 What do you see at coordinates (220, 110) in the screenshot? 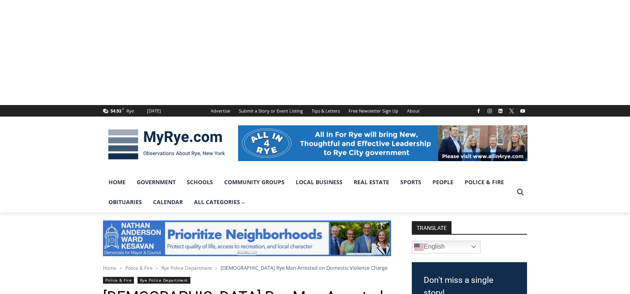
I see `a: Advertise` at bounding box center [220, 110].